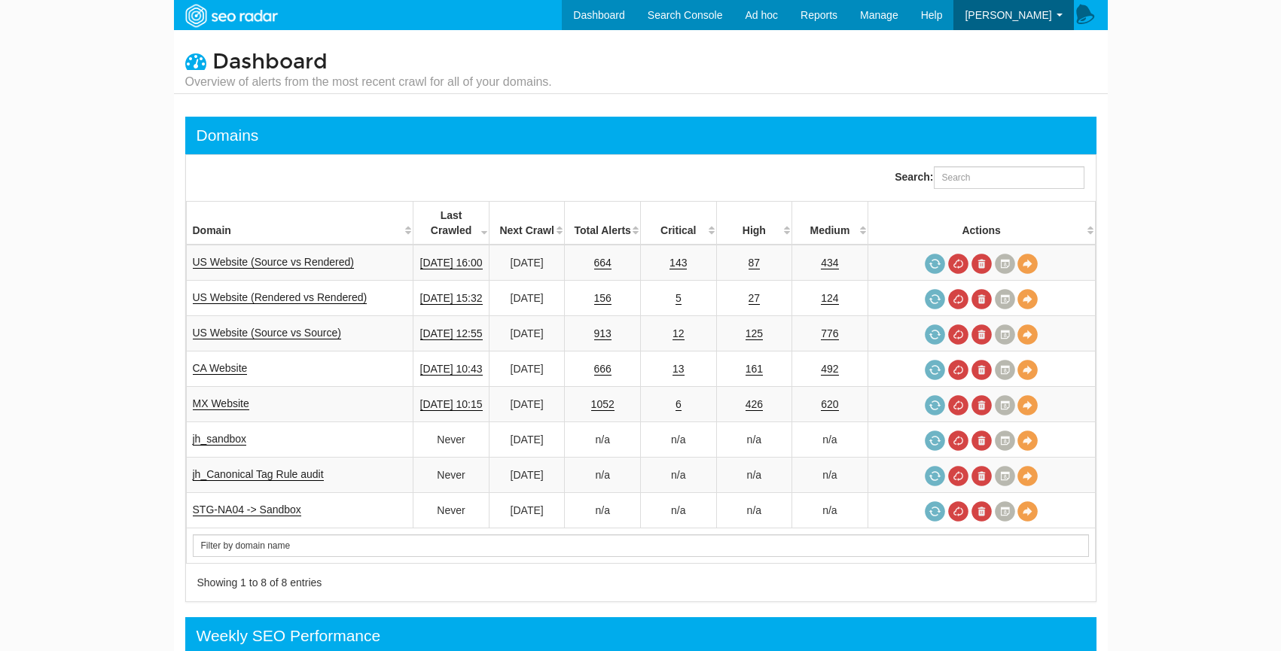  Describe the element at coordinates (300, 224) in the screenshot. I see `th: Domain: activate to sort column ascending` at that location.